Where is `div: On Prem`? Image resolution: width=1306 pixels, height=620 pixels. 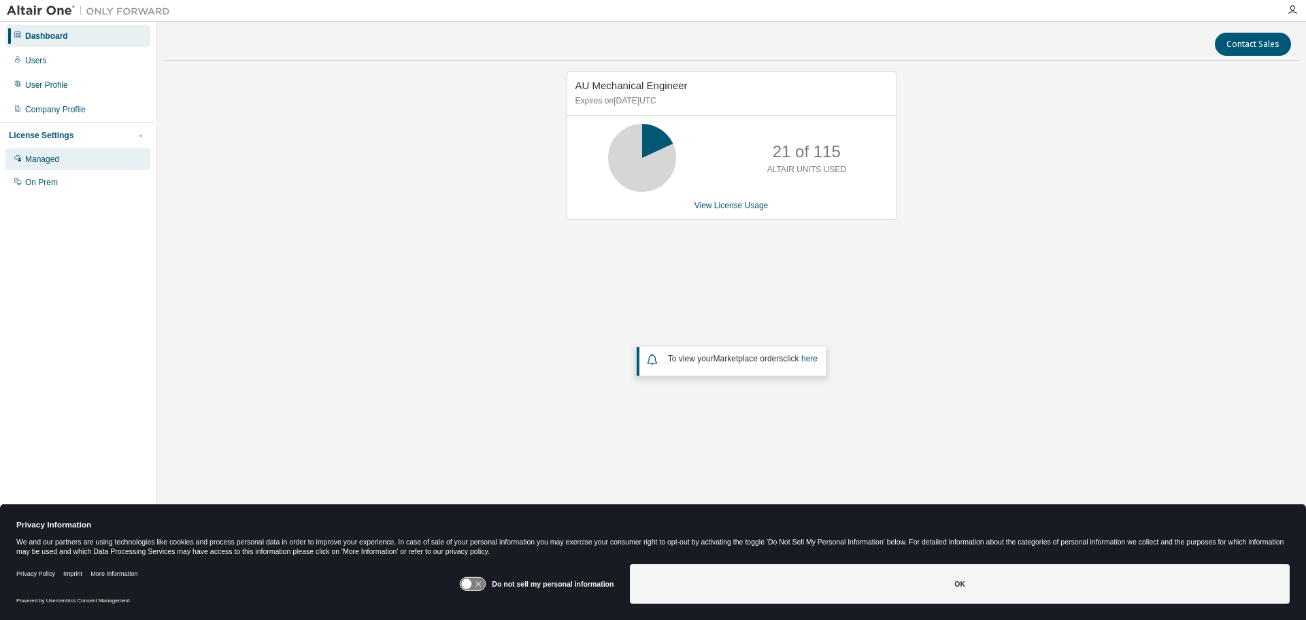 div: On Prem is located at coordinates (41, 182).